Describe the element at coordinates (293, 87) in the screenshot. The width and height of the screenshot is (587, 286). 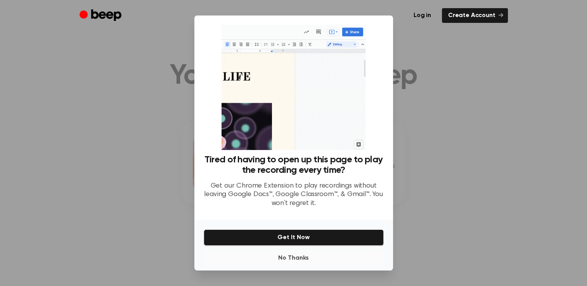
I see `img: Beep extension in action` at that location.